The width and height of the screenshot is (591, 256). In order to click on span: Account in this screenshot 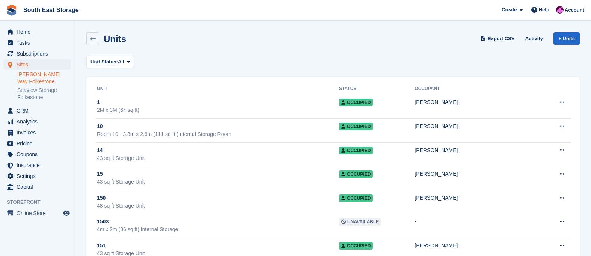, I will do `click(574, 10)`.